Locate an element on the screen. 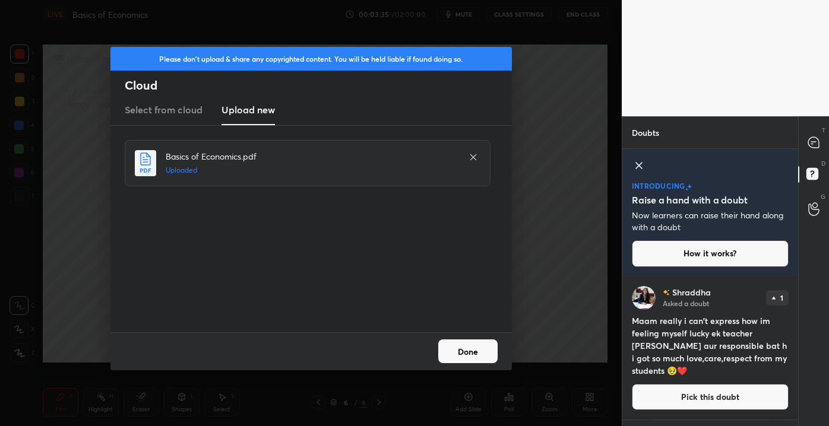  h5: Raise a hand with a doubt is located at coordinates (689, 200).